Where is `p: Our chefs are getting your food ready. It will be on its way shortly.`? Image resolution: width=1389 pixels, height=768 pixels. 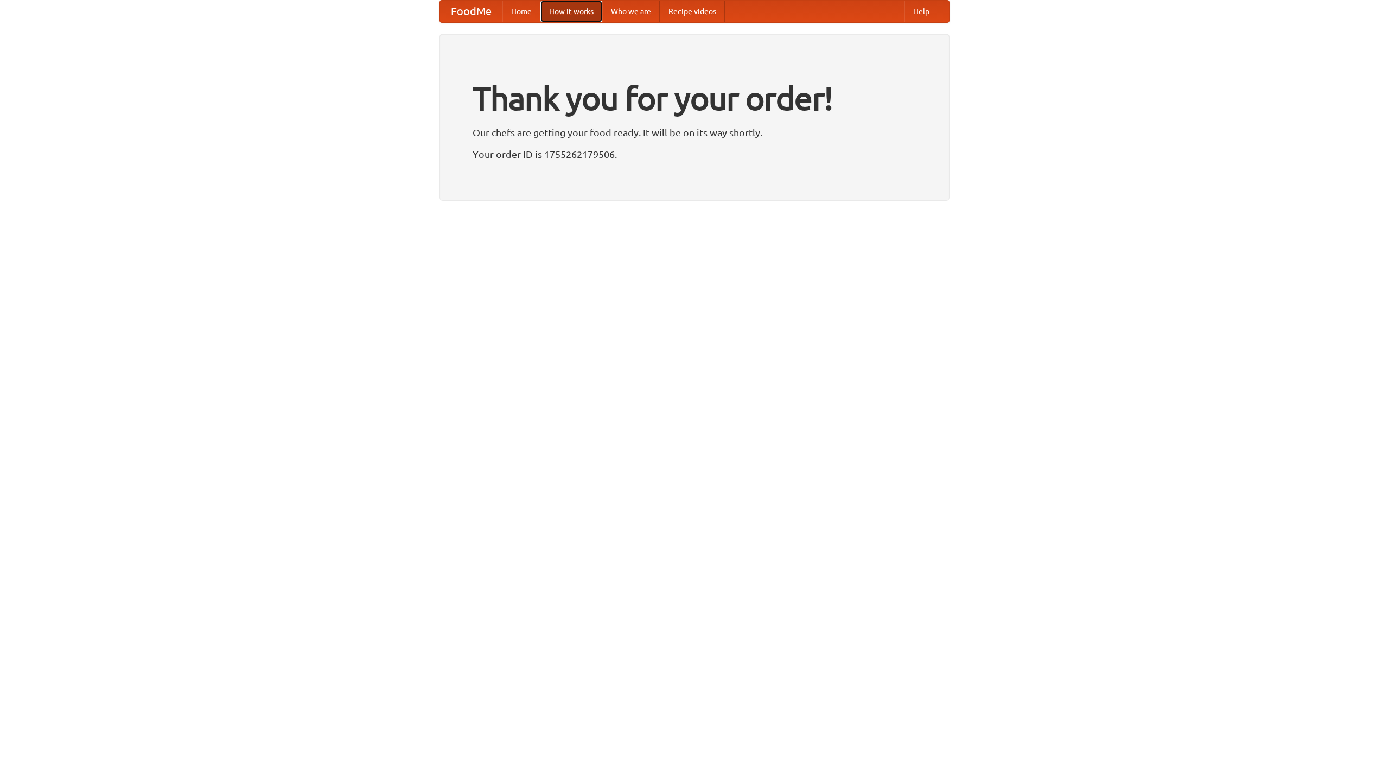 p: Our chefs are getting your food ready. It will be on its way shortly. is located at coordinates (694, 132).